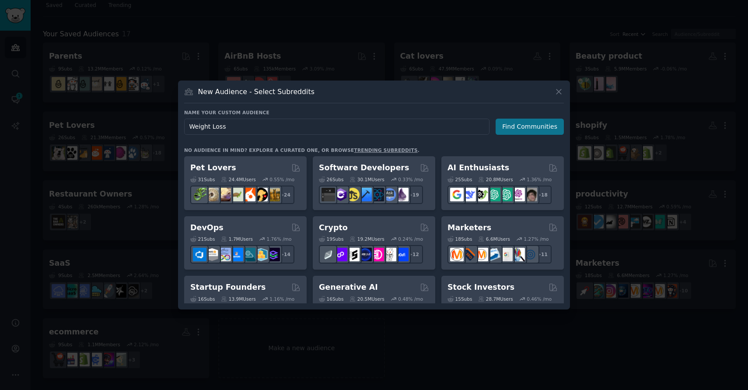 This screenshot has height=390, width=748. What do you see at coordinates (273, 254) in the screenshot?
I see `img: PlatformEngineers` at bounding box center [273, 254].